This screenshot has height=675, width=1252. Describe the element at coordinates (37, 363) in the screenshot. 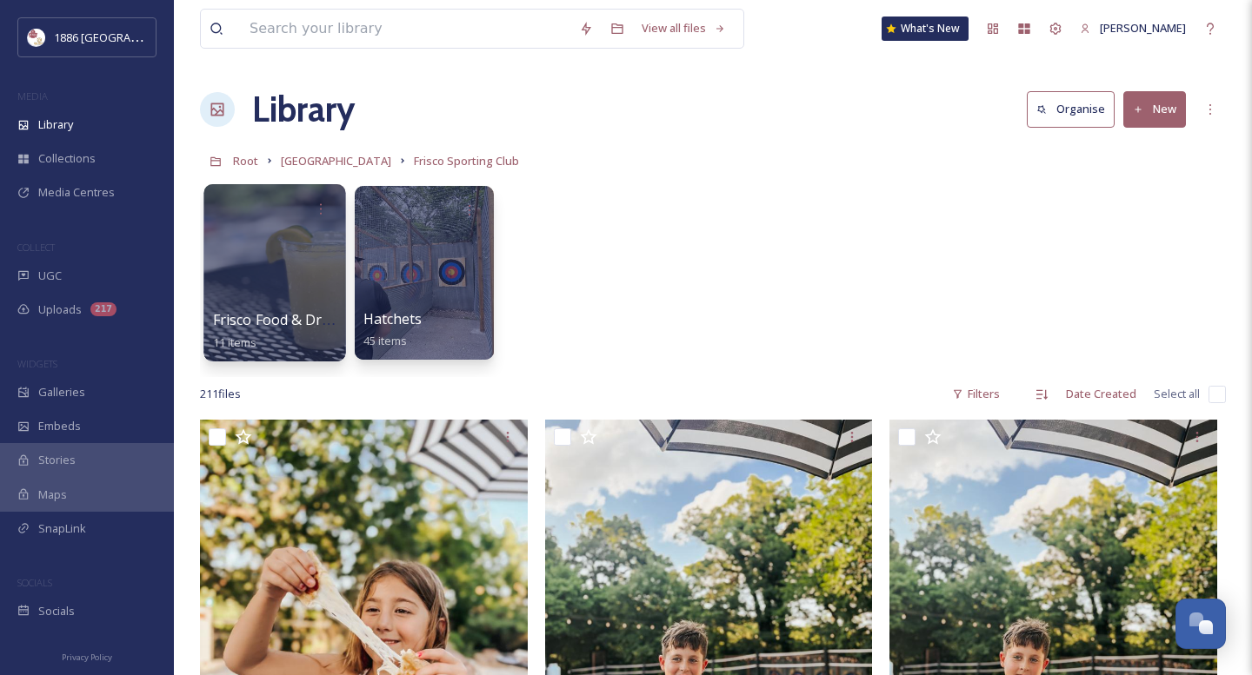

I see `span: WIDGETS` at that location.